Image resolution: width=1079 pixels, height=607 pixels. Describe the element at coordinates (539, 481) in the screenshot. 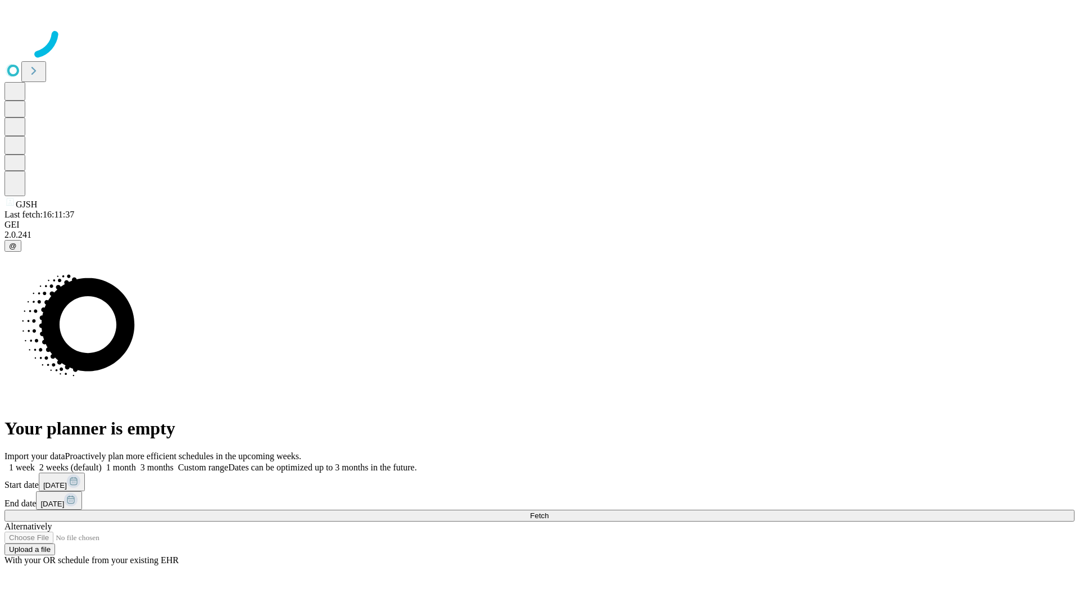

I see `div: Start date` at that location.